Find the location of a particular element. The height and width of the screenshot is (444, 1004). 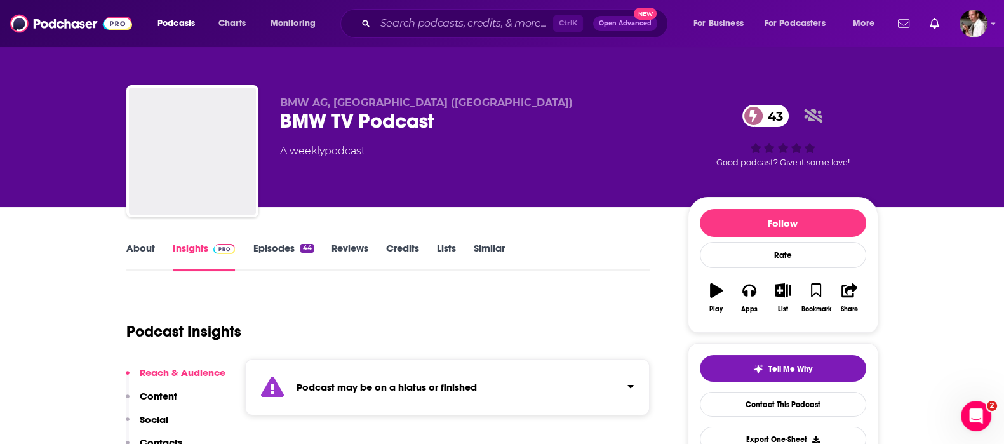

button: Apps is located at coordinates (749, 298).